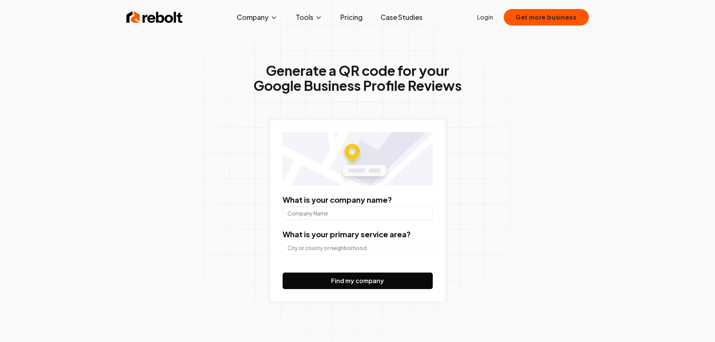 The width and height of the screenshot is (715, 342). What do you see at coordinates (358, 281) in the screenshot?
I see `button: Find my company` at bounding box center [358, 281].